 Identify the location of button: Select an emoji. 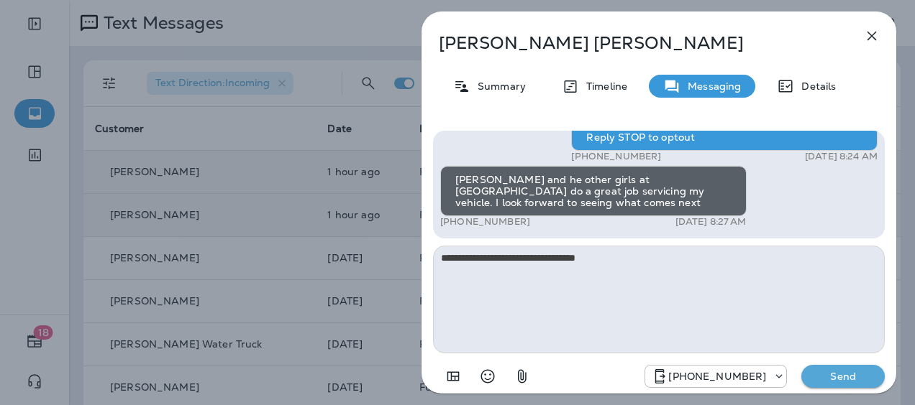
(487, 377).